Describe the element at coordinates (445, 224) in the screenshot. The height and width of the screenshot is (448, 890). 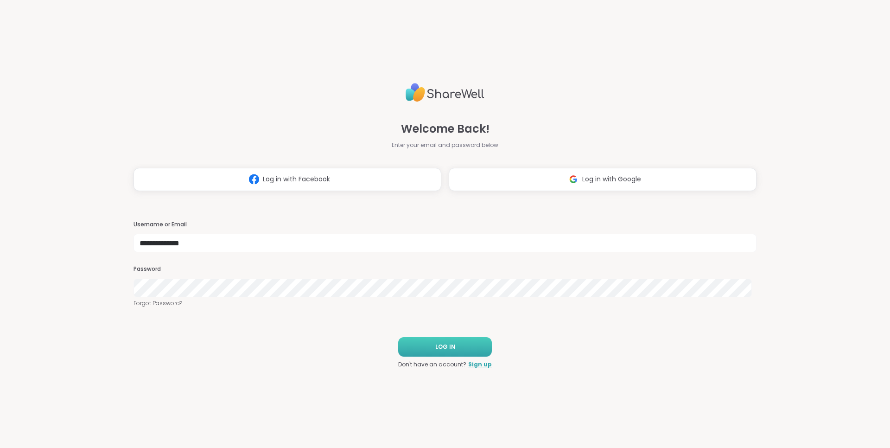
I see `h3: Username or Email` at that location.